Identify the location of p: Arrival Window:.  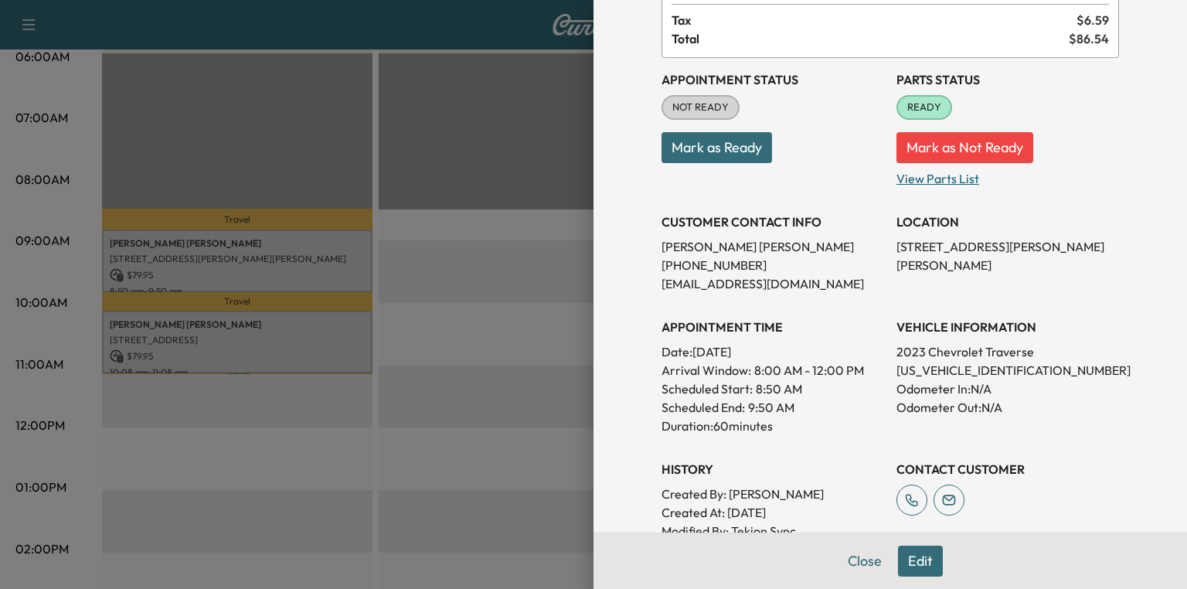
(773, 370).